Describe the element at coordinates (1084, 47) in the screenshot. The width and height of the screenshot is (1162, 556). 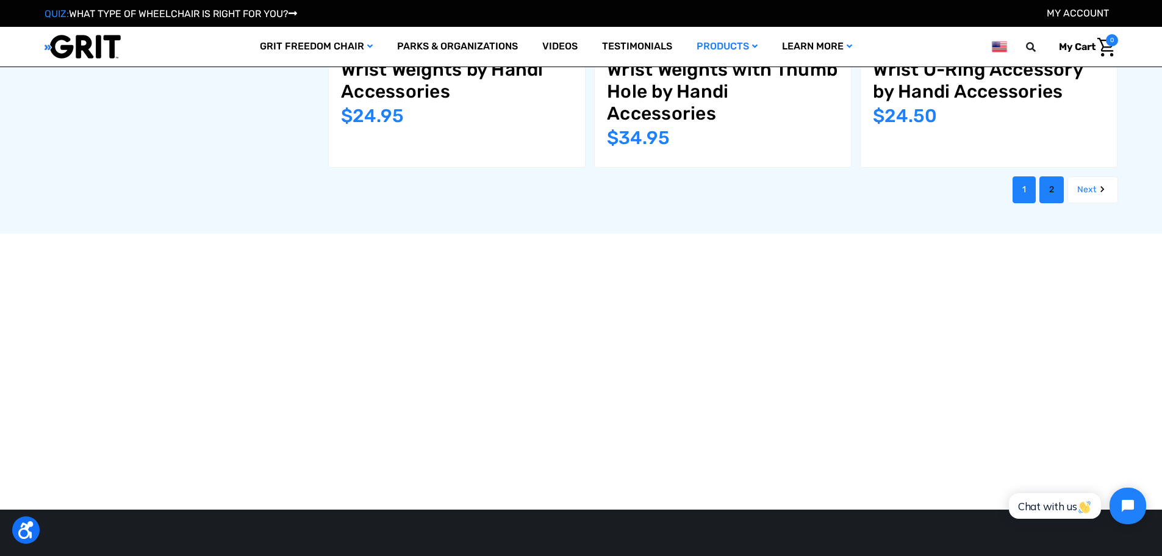
I see `a: Cart with 0 items` at that location.